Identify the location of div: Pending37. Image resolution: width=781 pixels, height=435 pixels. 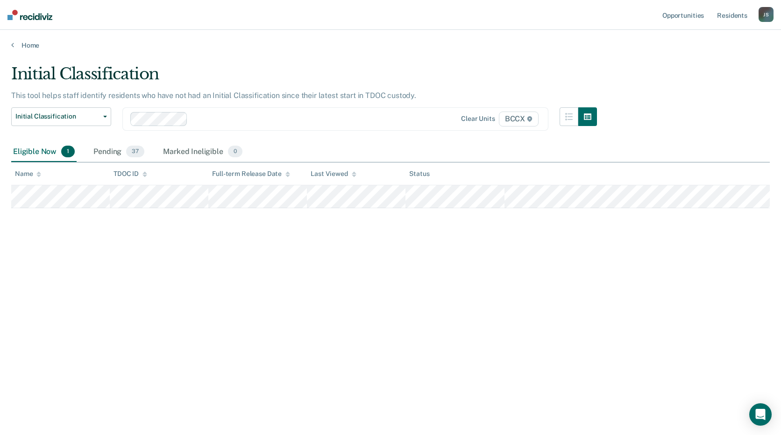
(119, 152).